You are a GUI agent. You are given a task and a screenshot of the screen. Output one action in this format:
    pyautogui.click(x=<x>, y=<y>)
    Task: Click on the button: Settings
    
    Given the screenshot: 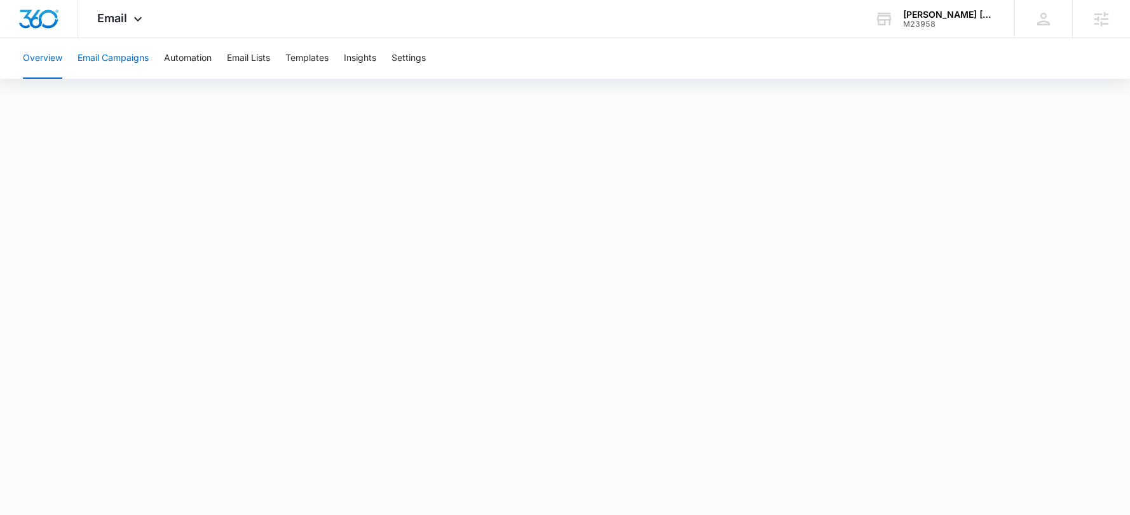 What is the action you would take?
    pyautogui.click(x=408, y=58)
    